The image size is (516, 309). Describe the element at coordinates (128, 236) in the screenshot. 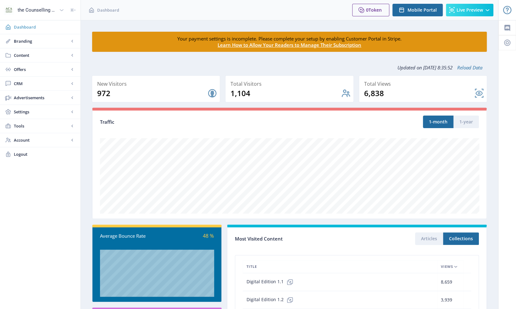

I see `div: Average Bounce Rate` at that location.